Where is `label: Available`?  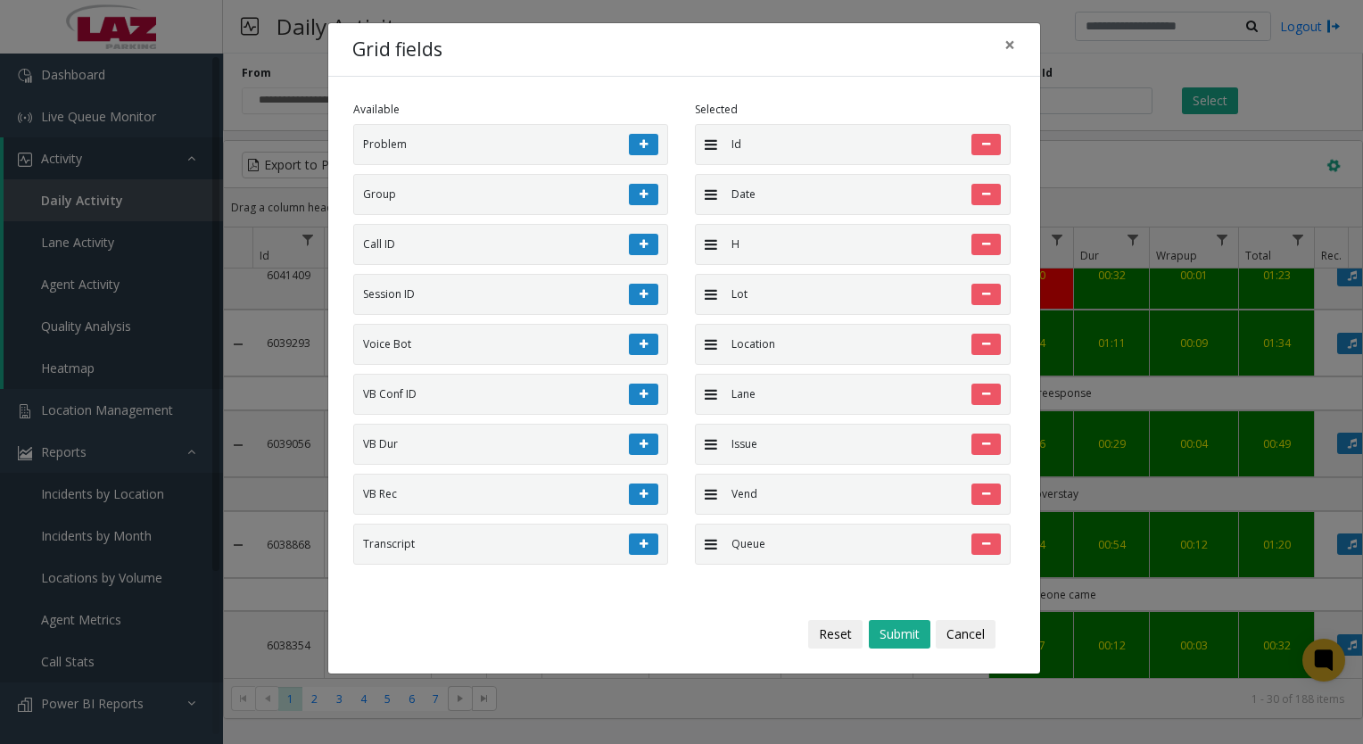 label: Available is located at coordinates (376, 110).